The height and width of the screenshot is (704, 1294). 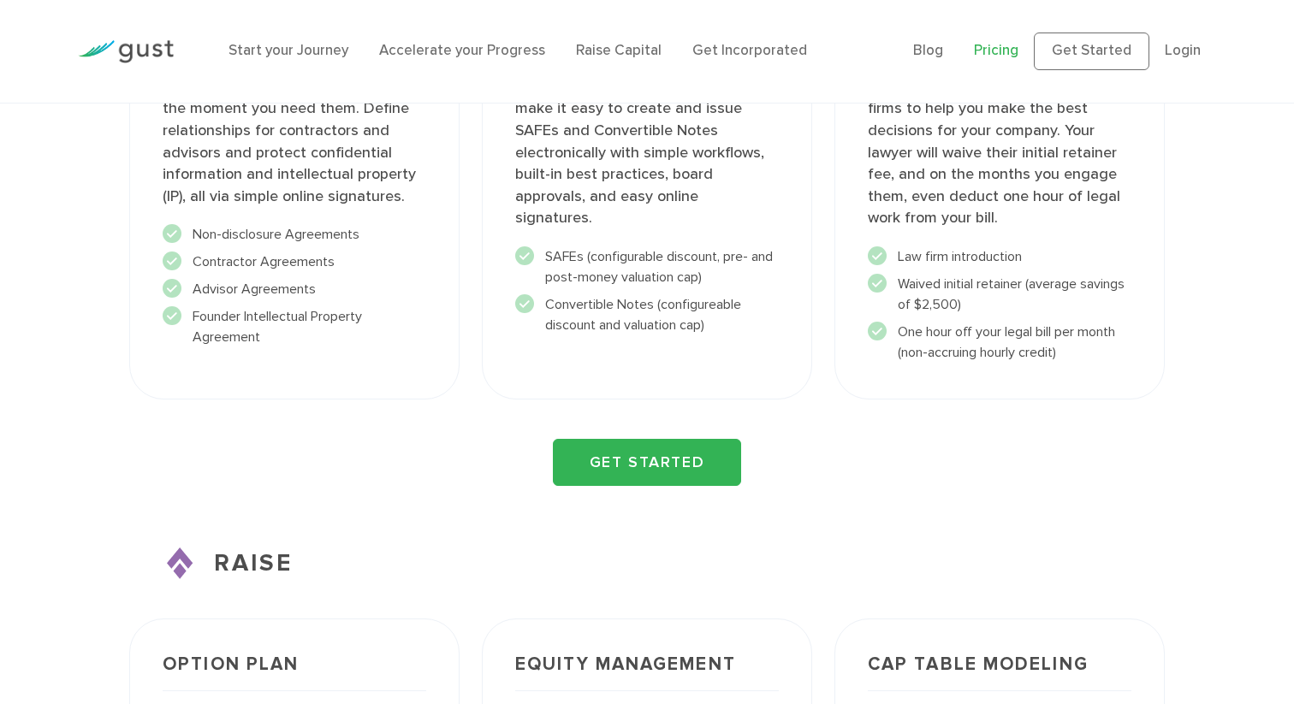 What do you see at coordinates (180, 563) in the screenshot?
I see `img: Raise Icon X2` at bounding box center [180, 563].